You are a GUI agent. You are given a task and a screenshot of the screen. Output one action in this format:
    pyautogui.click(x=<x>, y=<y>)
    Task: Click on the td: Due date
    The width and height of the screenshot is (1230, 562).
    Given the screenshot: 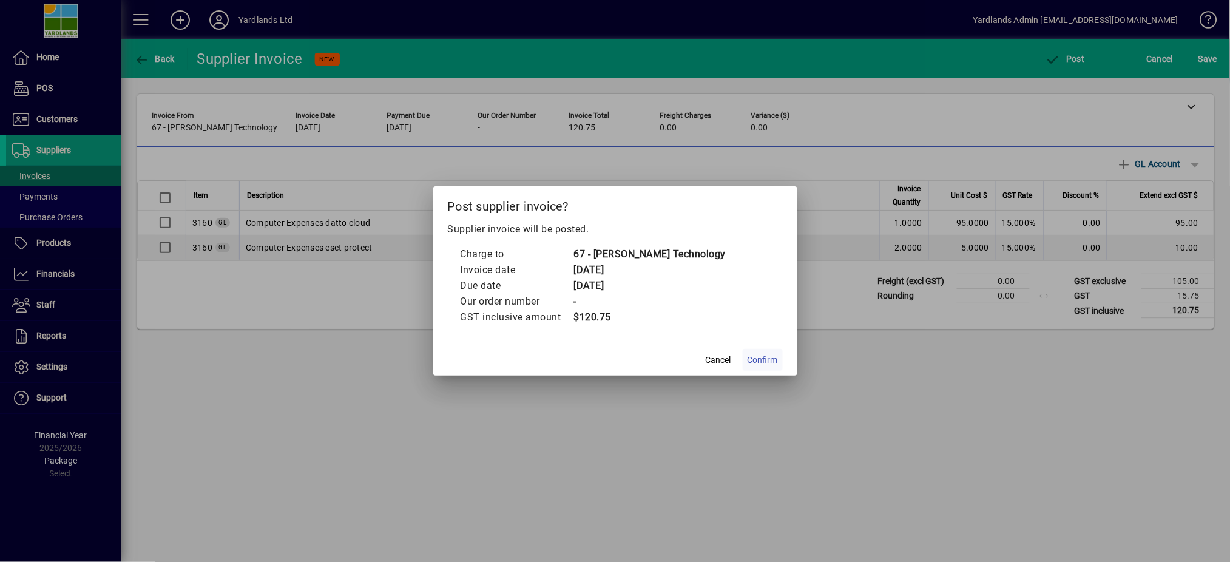 What is the action you would take?
    pyautogui.click(x=516, y=286)
    